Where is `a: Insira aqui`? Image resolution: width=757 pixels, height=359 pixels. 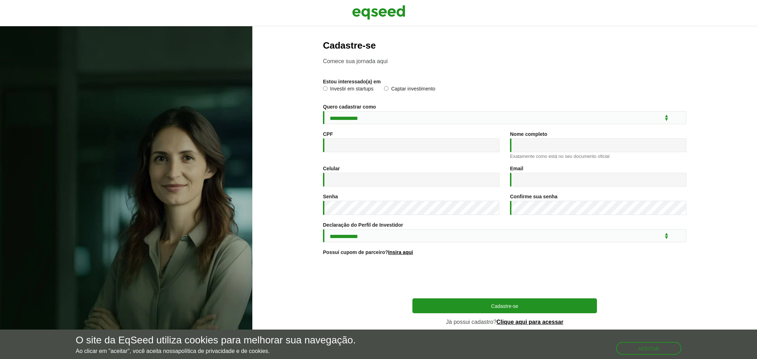
a: Insira aqui is located at coordinates (401, 252).